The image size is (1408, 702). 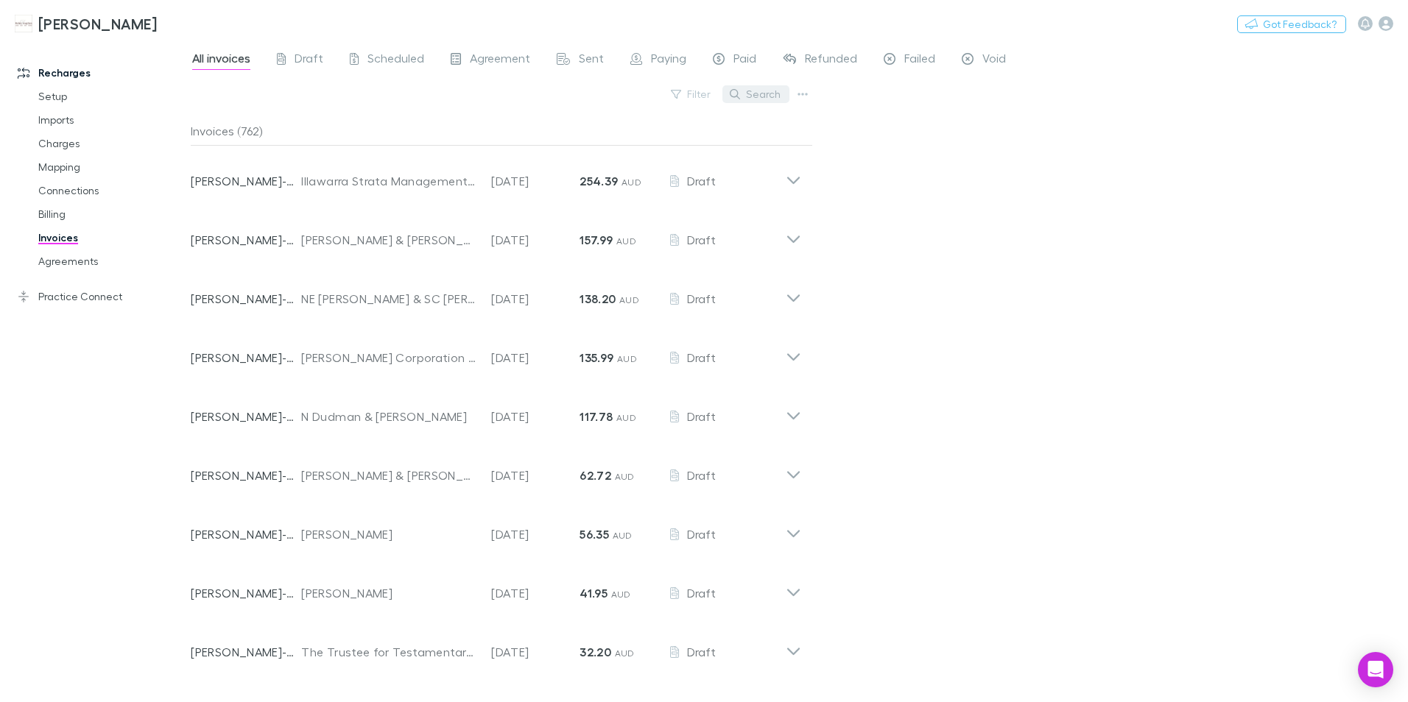 I want to click on strong: 138.20, so click(x=597, y=299).